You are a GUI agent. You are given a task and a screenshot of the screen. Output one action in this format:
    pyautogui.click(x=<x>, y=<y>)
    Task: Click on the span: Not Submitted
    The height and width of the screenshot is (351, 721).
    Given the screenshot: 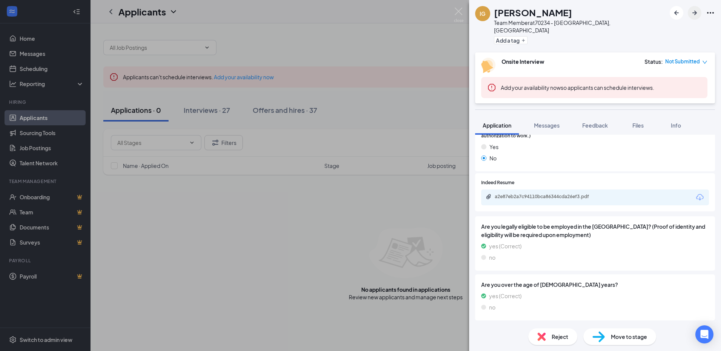 What is the action you would take?
    pyautogui.click(x=683, y=61)
    